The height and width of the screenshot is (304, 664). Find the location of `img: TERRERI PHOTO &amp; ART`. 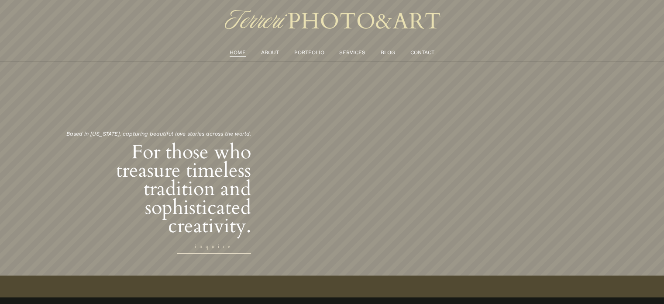

img: TERRERI PHOTO &amp; ART is located at coordinates (332, 21).